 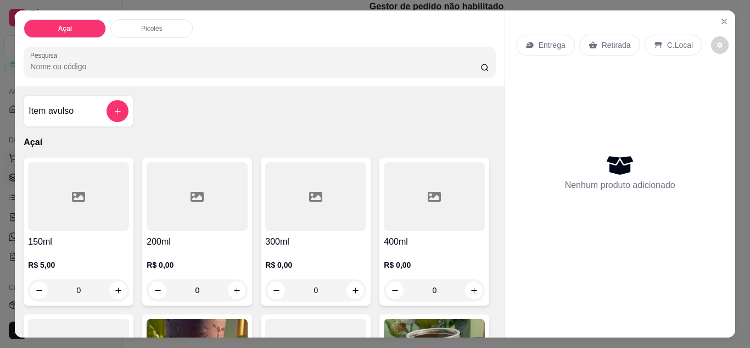 I want to click on h4: 300ml, so click(x=316, y=242).